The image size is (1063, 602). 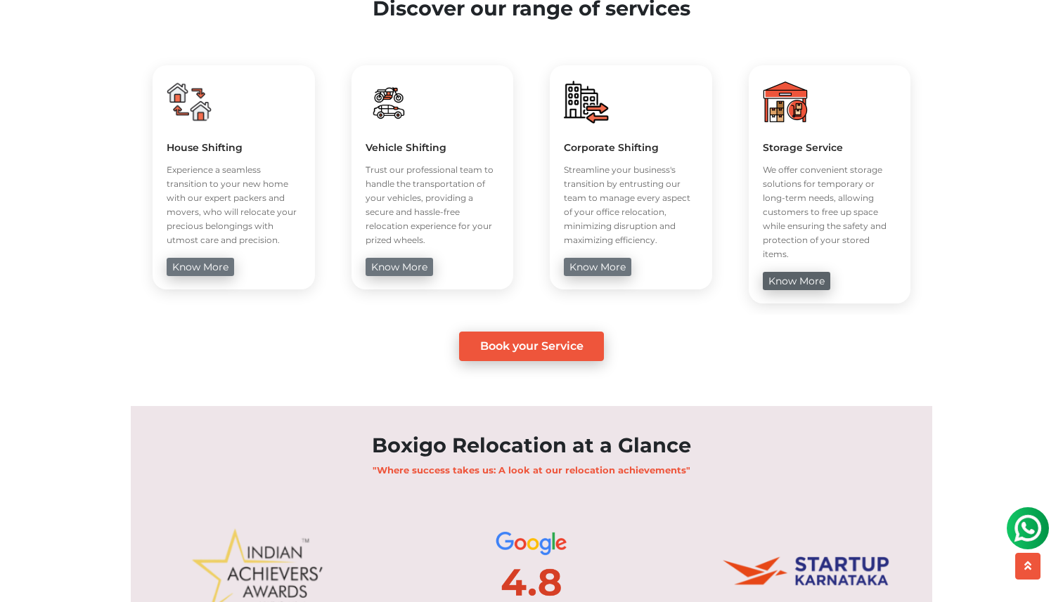 What do you see at coordinates (829, 212) in the screenshot?
I see `p: We offer convenient storage solutions for temporary or long-term needs, allowing customers to fre...` at bounding box center [829, 212].